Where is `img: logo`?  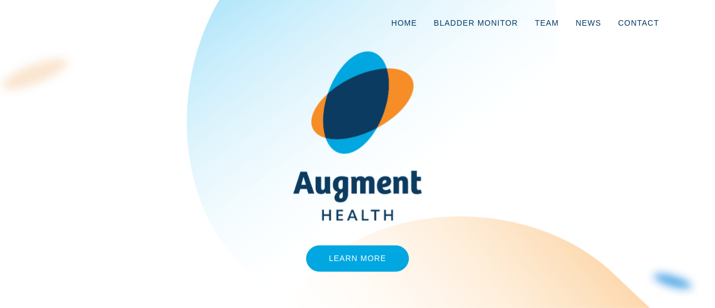 img: logo is located at coordinates (70, 24).